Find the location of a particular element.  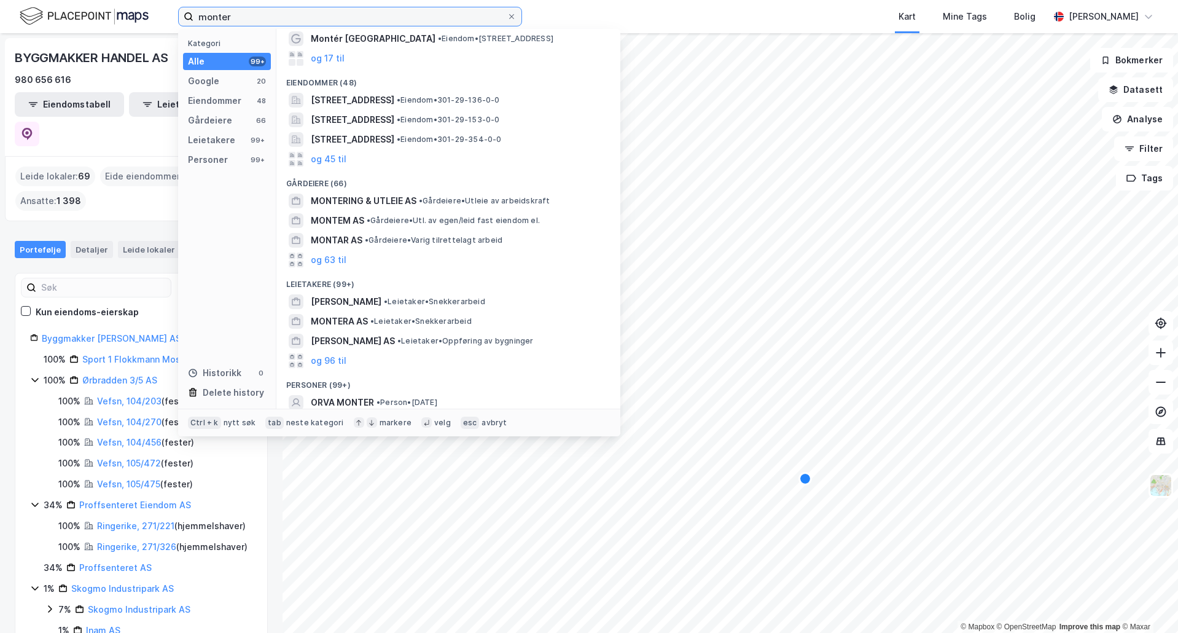

div: esc is located at coordinates (470, 423).